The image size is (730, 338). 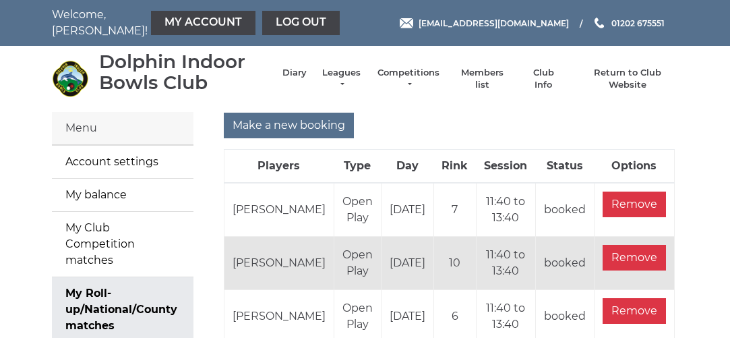 What do you see at coordinates (599, 23) in the screenshot?
I see `img: Phone us` at bounding box center [599, 23].